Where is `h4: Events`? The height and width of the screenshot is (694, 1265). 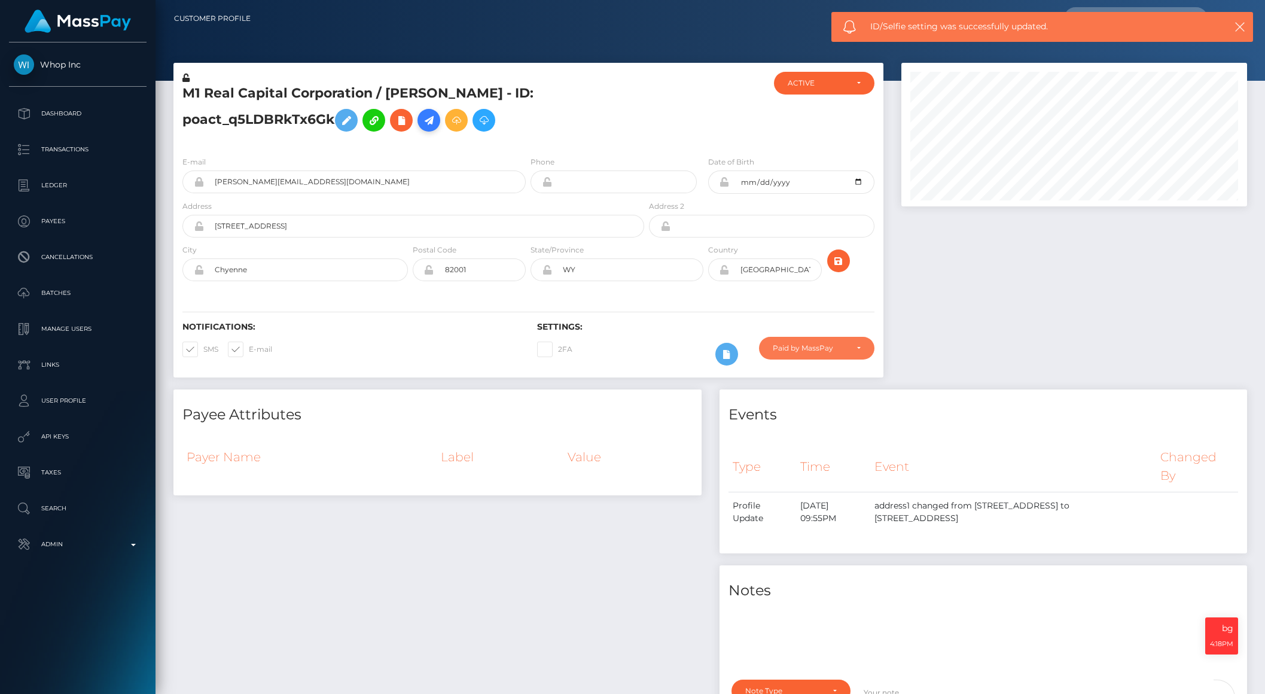 h4: Events is located at coordinates (984, 415).